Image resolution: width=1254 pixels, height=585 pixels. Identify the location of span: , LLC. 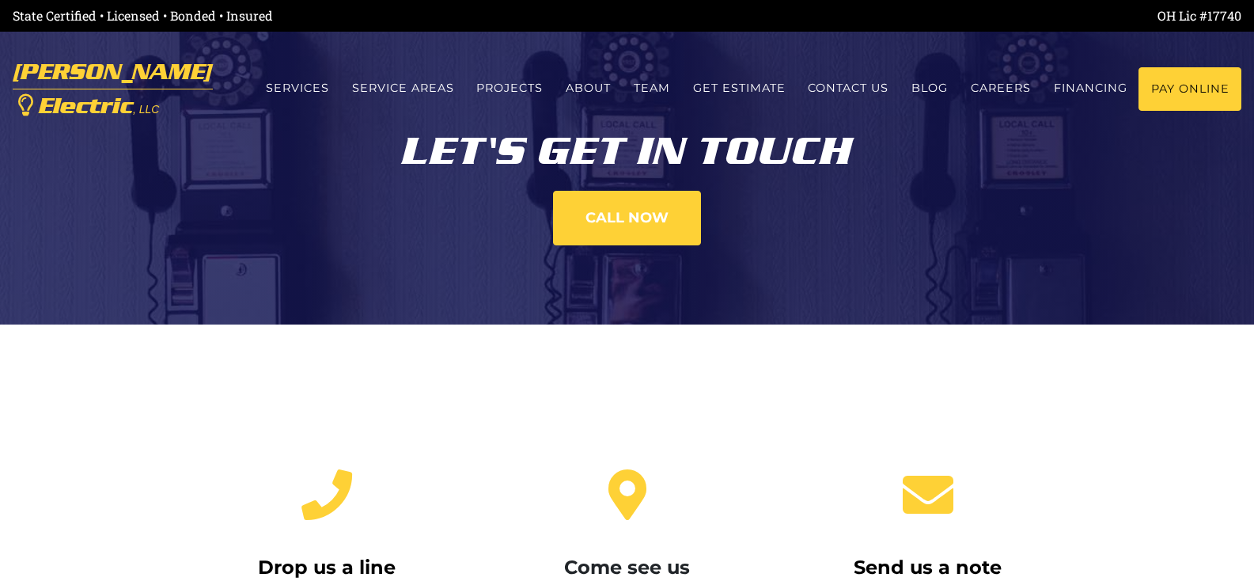
(146, 109).